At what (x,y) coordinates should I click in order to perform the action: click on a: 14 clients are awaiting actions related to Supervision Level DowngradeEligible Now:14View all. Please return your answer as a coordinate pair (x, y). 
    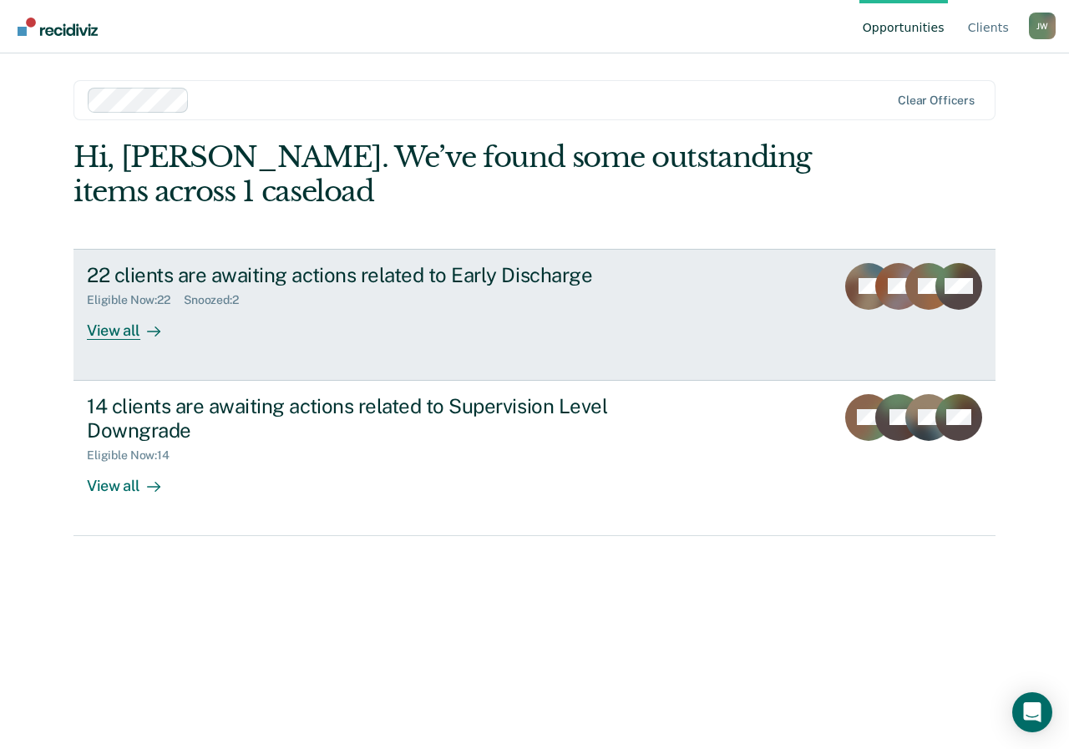
    Looking at the image, I should click on (534, 458).